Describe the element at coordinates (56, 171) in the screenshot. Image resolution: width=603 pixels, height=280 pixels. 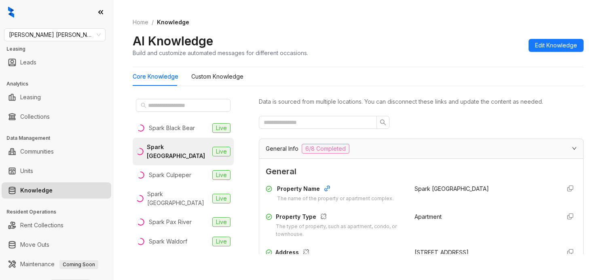
I see `li: Units` at that location.